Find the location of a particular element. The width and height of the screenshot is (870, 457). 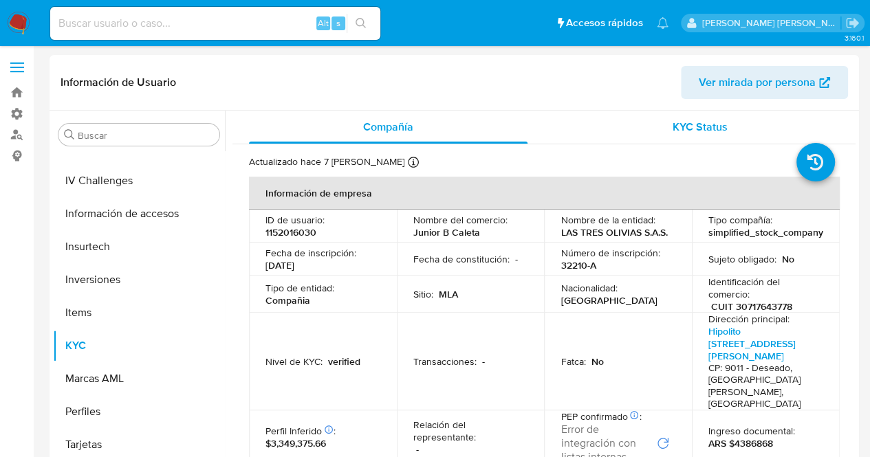

button: Insurtech is located at coordinates (139, 247).